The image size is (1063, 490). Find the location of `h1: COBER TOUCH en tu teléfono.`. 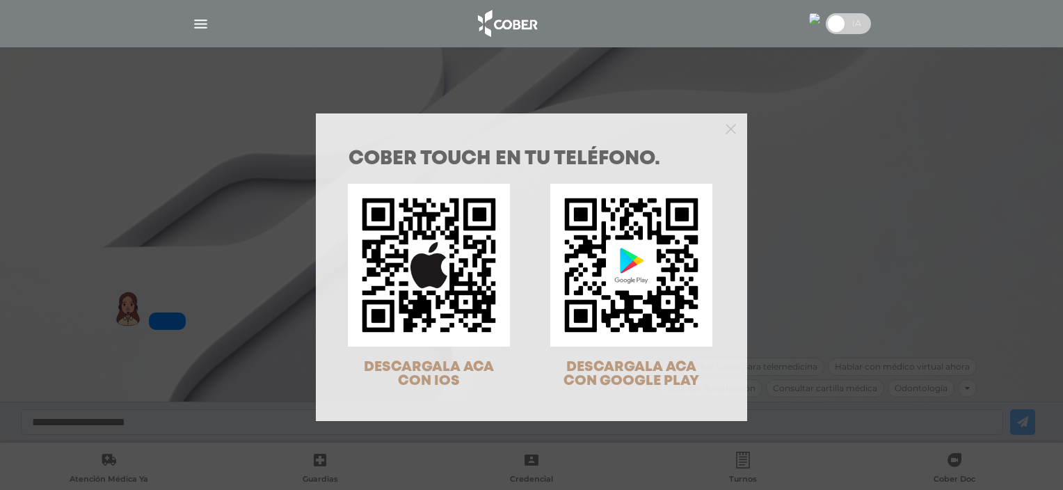

h1: COBER TOUCH en tu teléfono. is located at coordinates (531, 159).